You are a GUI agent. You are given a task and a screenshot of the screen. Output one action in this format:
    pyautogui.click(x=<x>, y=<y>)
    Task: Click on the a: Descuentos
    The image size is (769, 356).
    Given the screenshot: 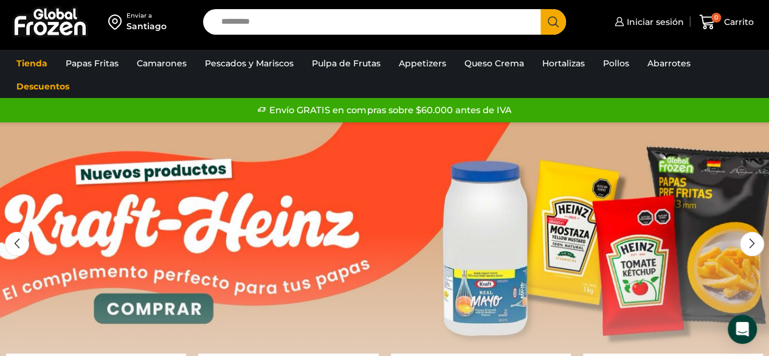 What is the action you would take?
    pyautogui.click(x=43, y=86)
    